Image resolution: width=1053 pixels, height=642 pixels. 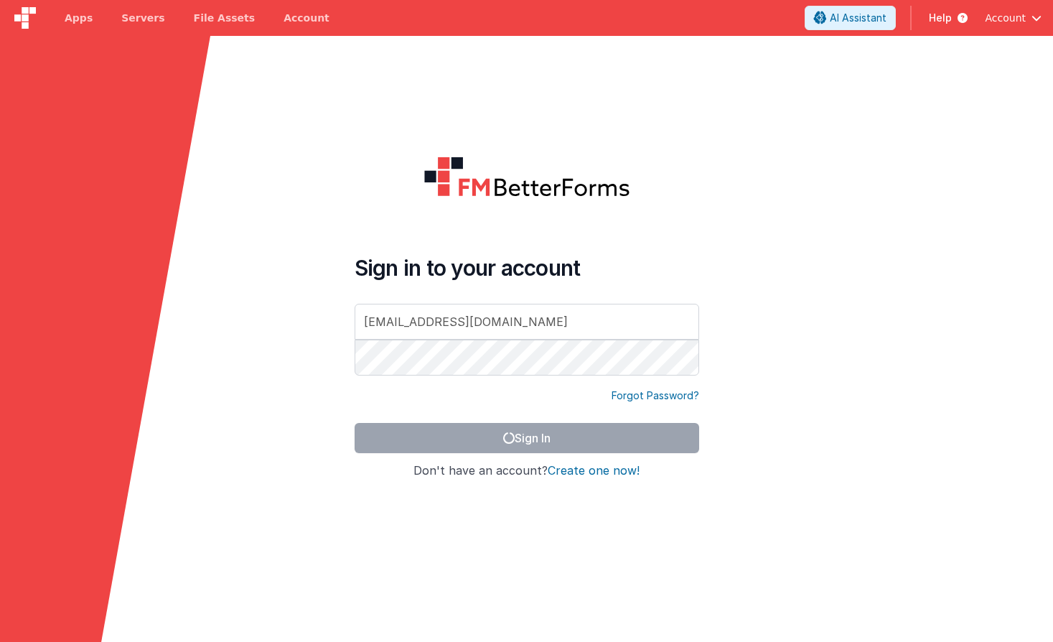 What do you see at coordinates (850, 18) in the screenshot?
I see `button: AI Assistant` at bounding box center [850, 18].